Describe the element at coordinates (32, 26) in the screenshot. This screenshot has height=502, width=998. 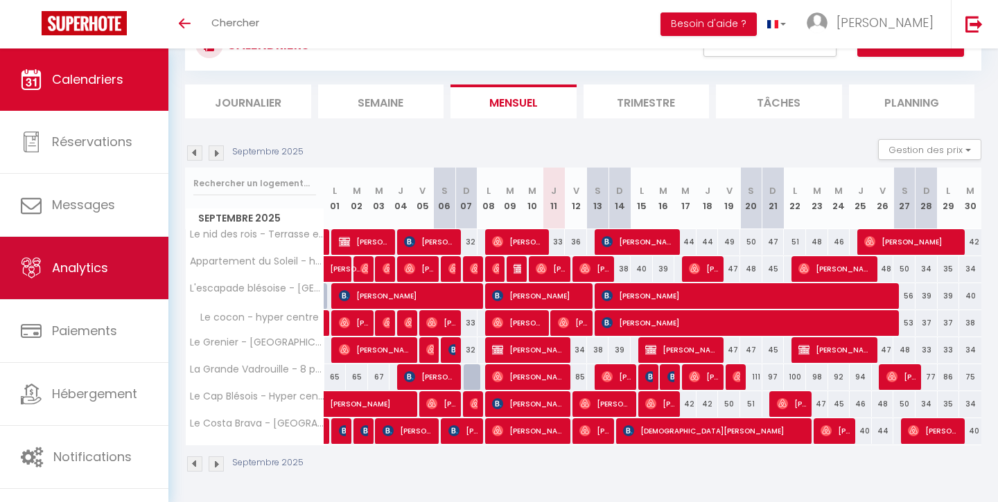
I see `button: Ouvrir le widget de chat LiveChat` at that location.